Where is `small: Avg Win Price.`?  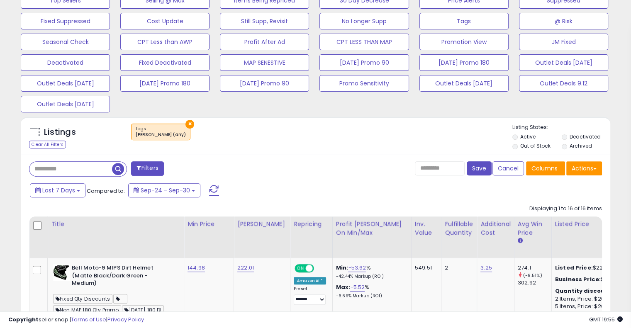 small: Avg Win Price. is located at coordinates (521, 241).